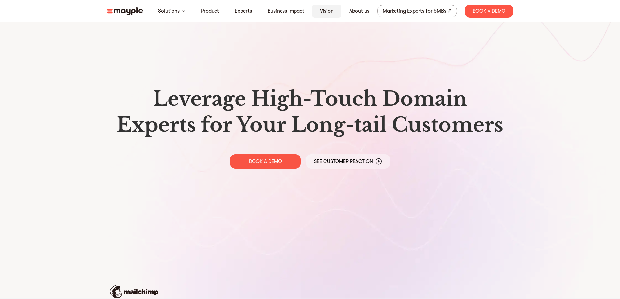  What do you see at coordinates (310, 112) in the screenshot?
I see `h1: Leverage High-Touch Domain Experts for Your Long-tail Customers` at bounding box center [310, 112].